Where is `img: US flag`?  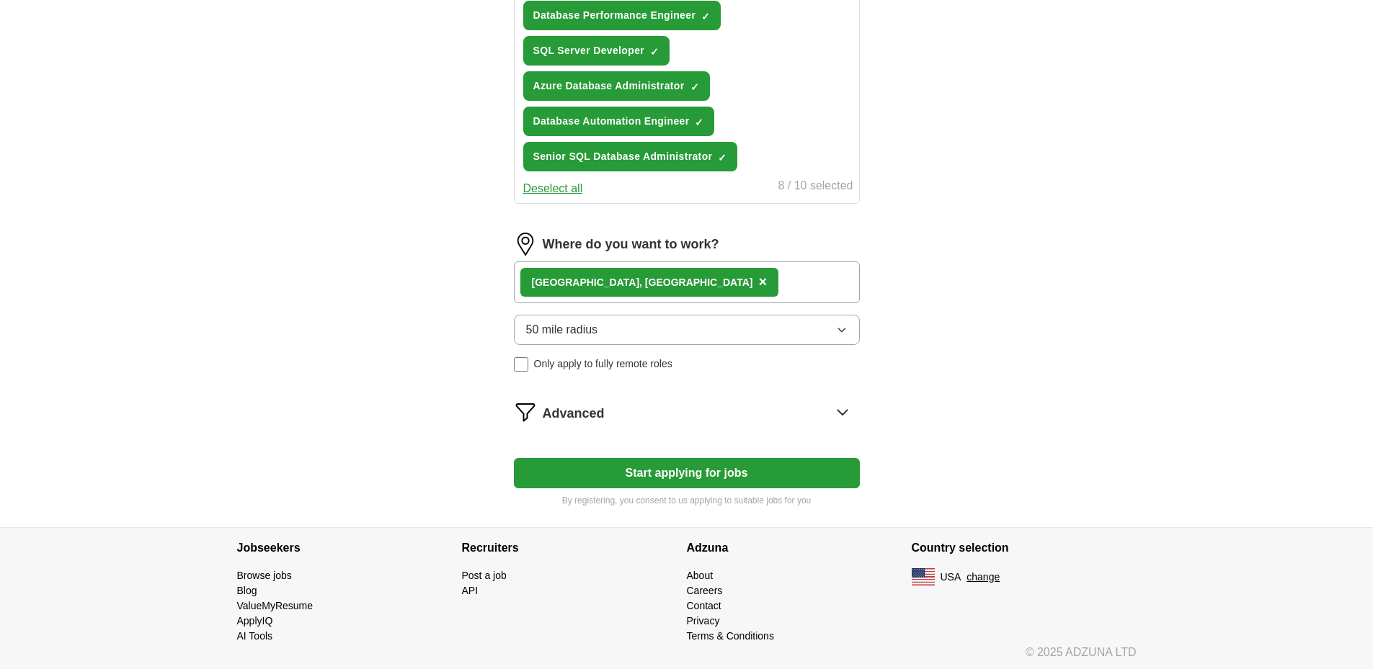
img: US flag is located at coordinates (923, 577).